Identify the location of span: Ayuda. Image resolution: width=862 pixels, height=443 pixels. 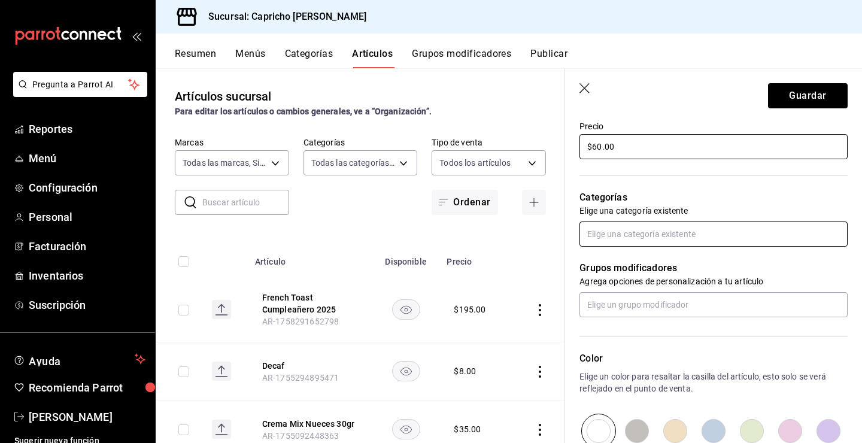
(79, 359).